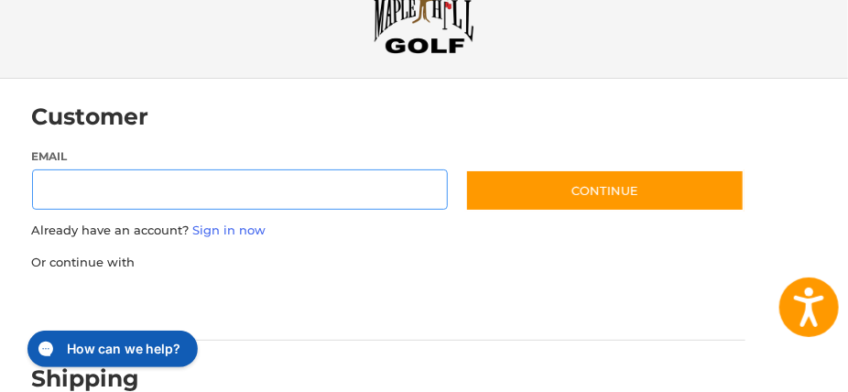  Describe the element at coordinates (605, 191) in the screenshot. I see `button: Continue` at that location.